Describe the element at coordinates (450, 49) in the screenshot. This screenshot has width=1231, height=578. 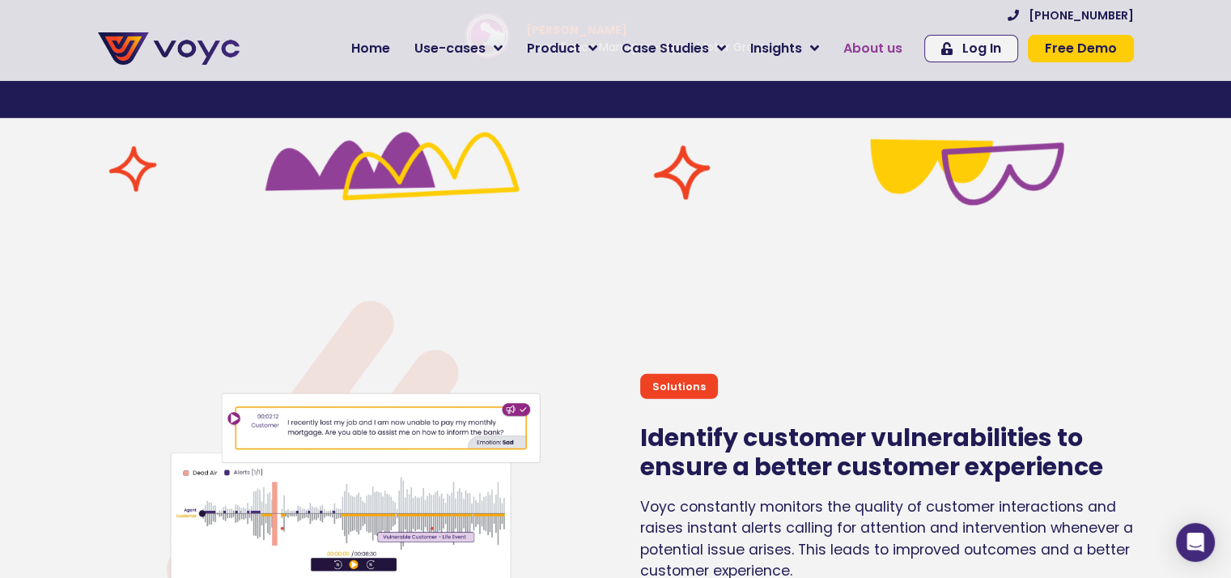
I see `span: Use-cases` at that location.